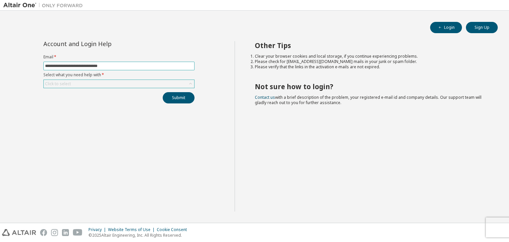 The width and height of the screenshot is (509, 242). I want to click on span: with a brief description of the problem, your registered e-mail id and company details. Our suppo..., so click(368, 100).